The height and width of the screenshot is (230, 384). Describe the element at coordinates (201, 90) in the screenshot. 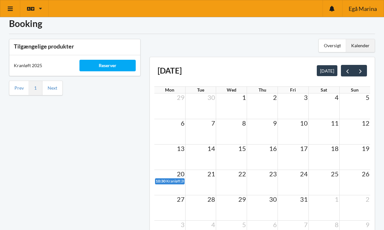

I see `span: Tue` at that location.